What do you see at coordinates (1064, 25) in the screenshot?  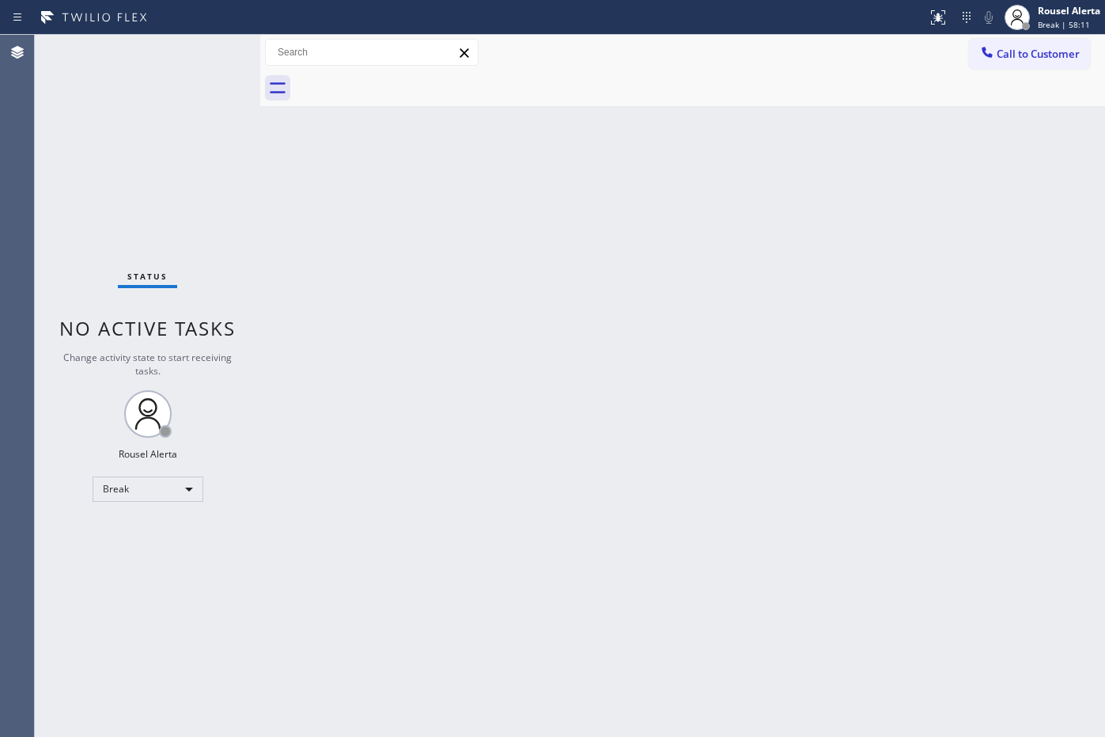 I see `span: Break | 58:11` at bounding box center [1064, 25].